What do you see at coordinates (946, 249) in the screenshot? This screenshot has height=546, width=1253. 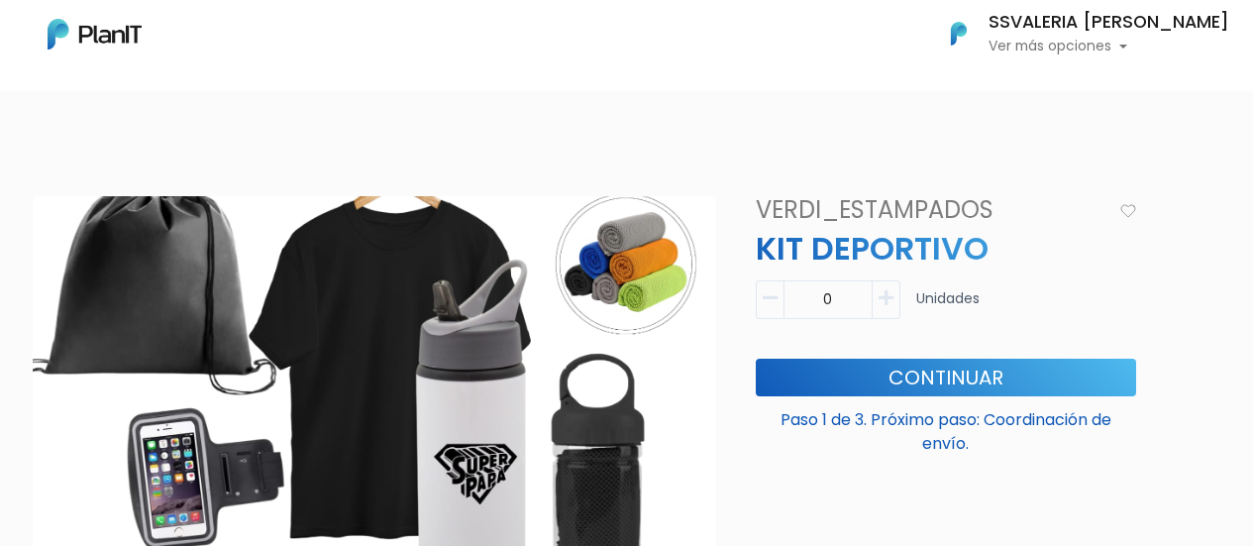 I see `p: KIT DEPORTIVO` at bounding box center [946, 249].